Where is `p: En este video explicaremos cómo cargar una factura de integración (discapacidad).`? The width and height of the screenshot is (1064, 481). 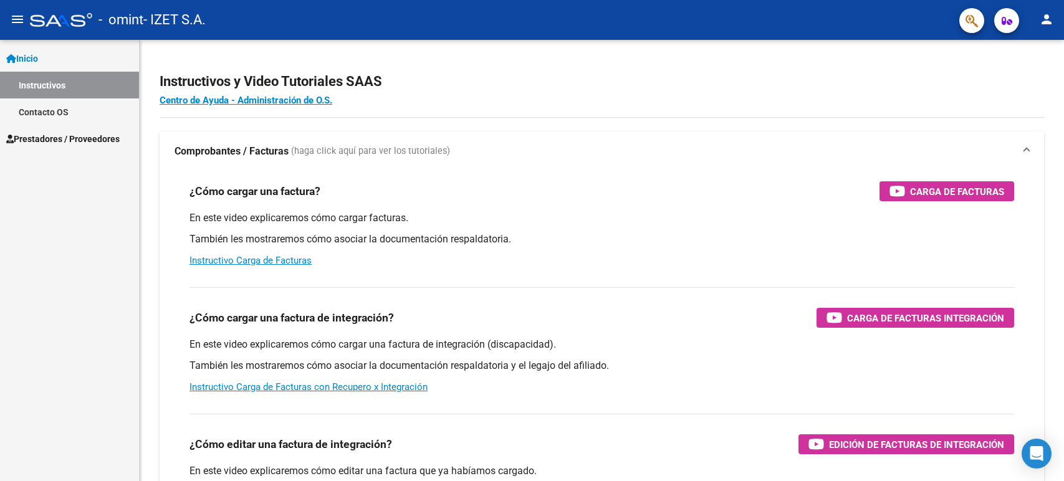 p: En este video explicaremos cómo cargar una factura de integración (discapacidad). is located at coordinates (601, 345).